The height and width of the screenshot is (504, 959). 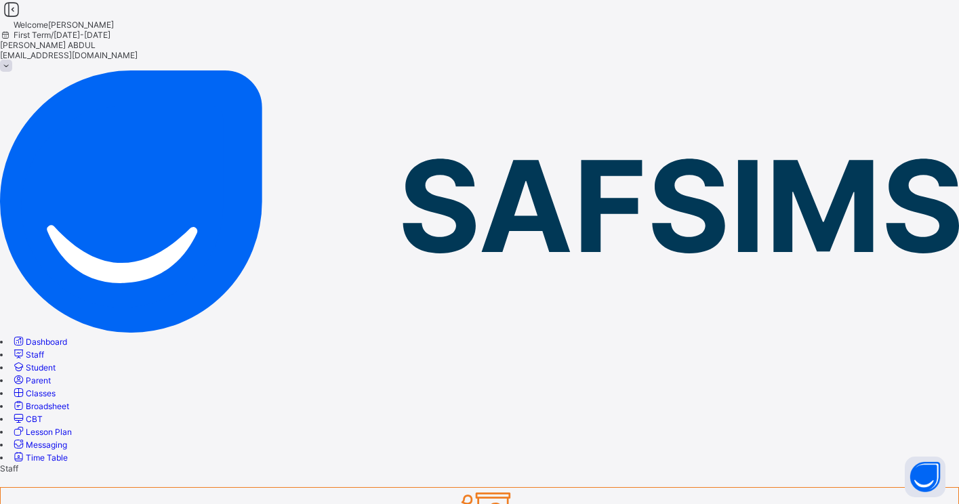 What do you see at coordinates (39, 458) in the screenshot?
I see `a: Time Table` at bounding box center [39, 458].